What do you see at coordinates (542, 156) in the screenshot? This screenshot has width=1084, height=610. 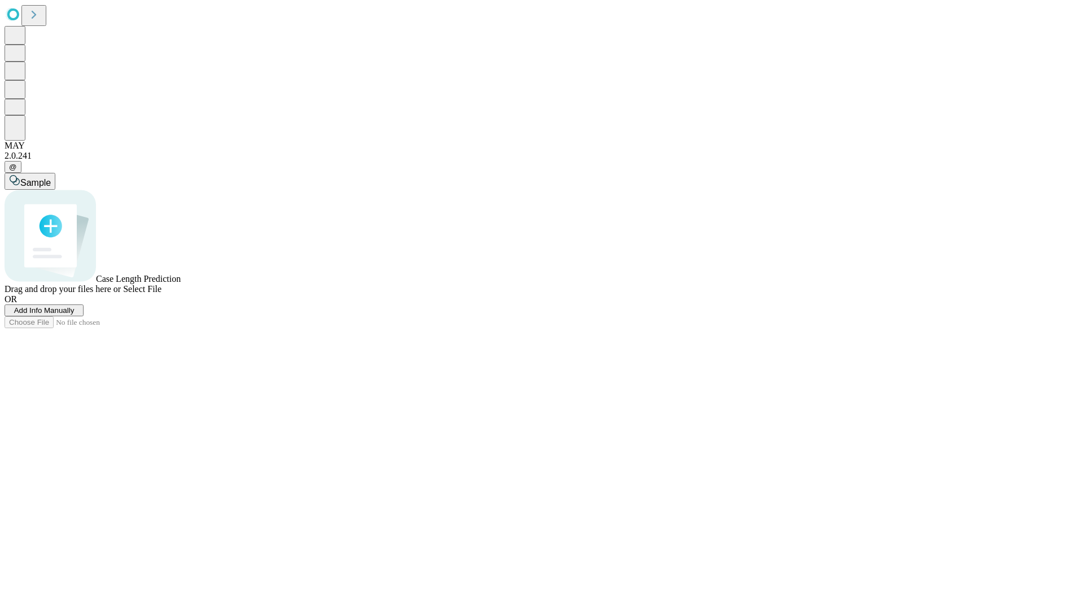 I see `div: 2.0.241` at bounding box center [542, 156].